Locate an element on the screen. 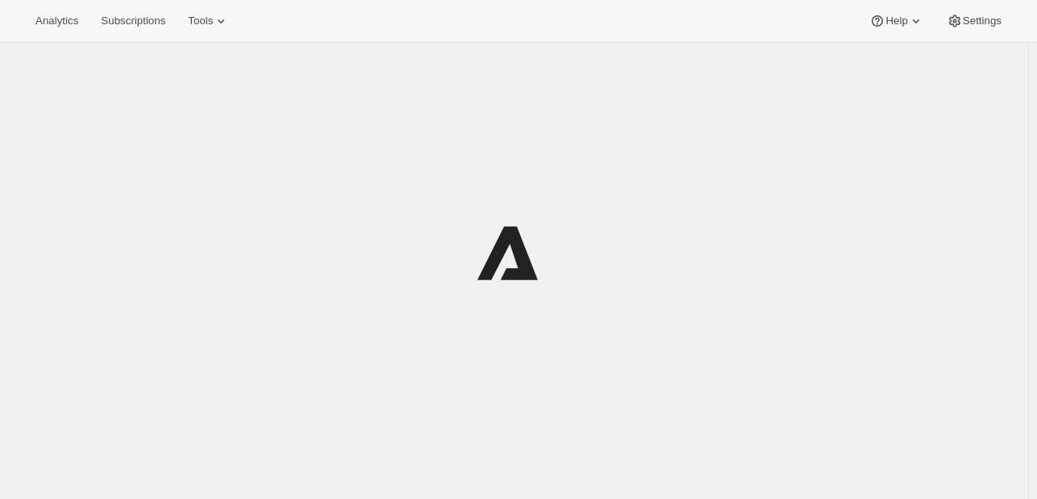 This screenshot has width=1037, height=499. span: Help is located at coordinates (896, 21).